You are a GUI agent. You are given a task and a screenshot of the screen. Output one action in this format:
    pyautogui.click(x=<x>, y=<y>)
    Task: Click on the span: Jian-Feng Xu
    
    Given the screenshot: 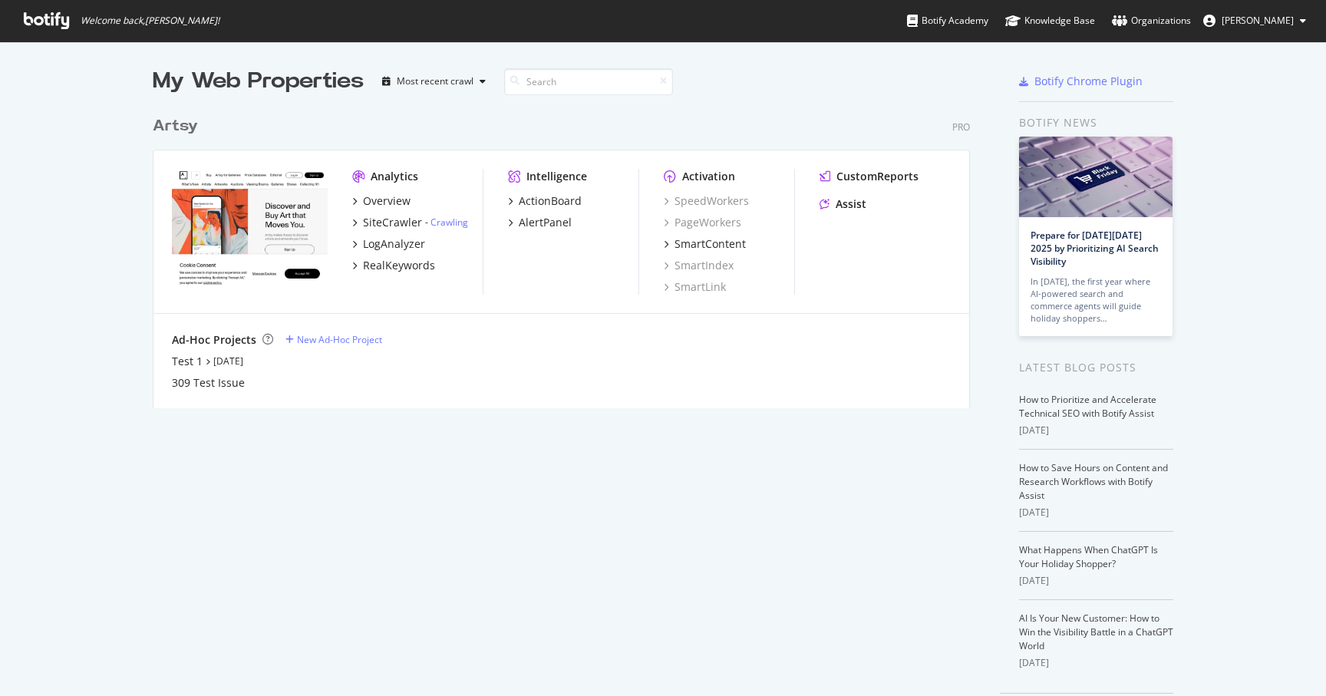 What is the action you would take?
    pyautogui.click(x=1258, y=20)
    